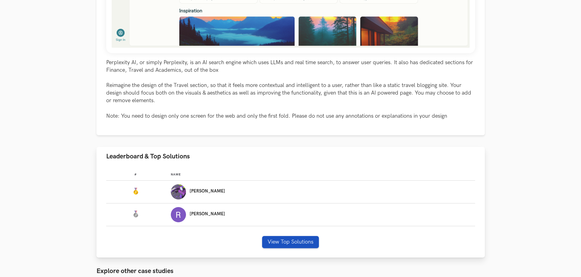 Image resolution: width=581 pixels, height=277 pixels. Describe the element at coordinates (291, 212) in the screenshot. I see `div: Leaderboard & Top Solutions` at that location.